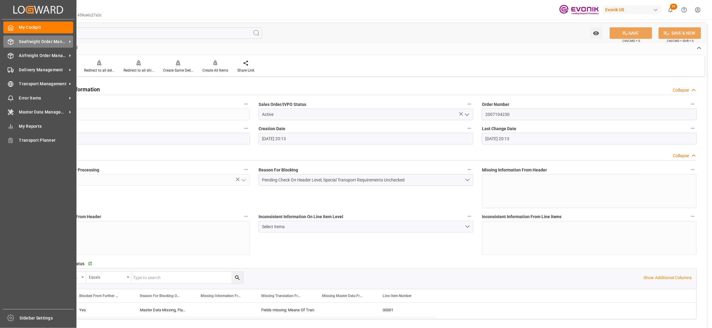 This screenshot has width=712, height=328. I want to click on span: Master Data Management, so click(43, 112).